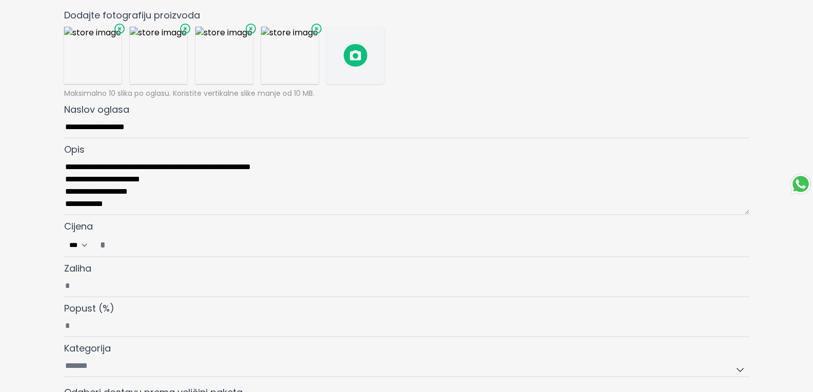 The image size is (813, 392). I want to click on span: Popust (%), so click(89, 308).